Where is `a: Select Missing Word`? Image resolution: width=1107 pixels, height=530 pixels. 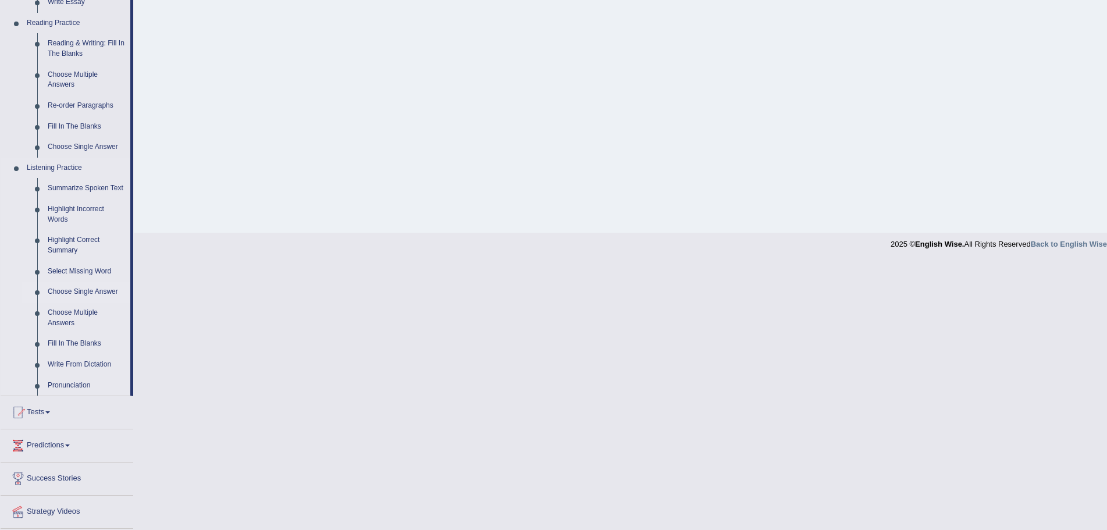
a: Select Missing Word is located at coordinates (86, 272).